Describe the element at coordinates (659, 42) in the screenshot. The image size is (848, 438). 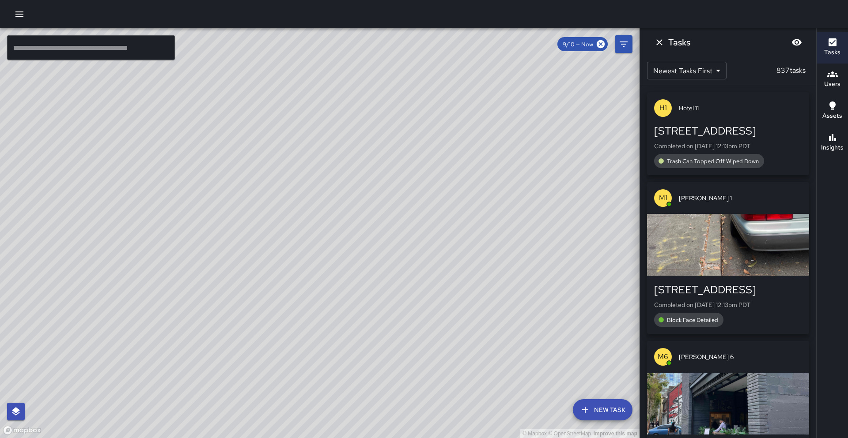
I see `button: Dismiss` at that location.